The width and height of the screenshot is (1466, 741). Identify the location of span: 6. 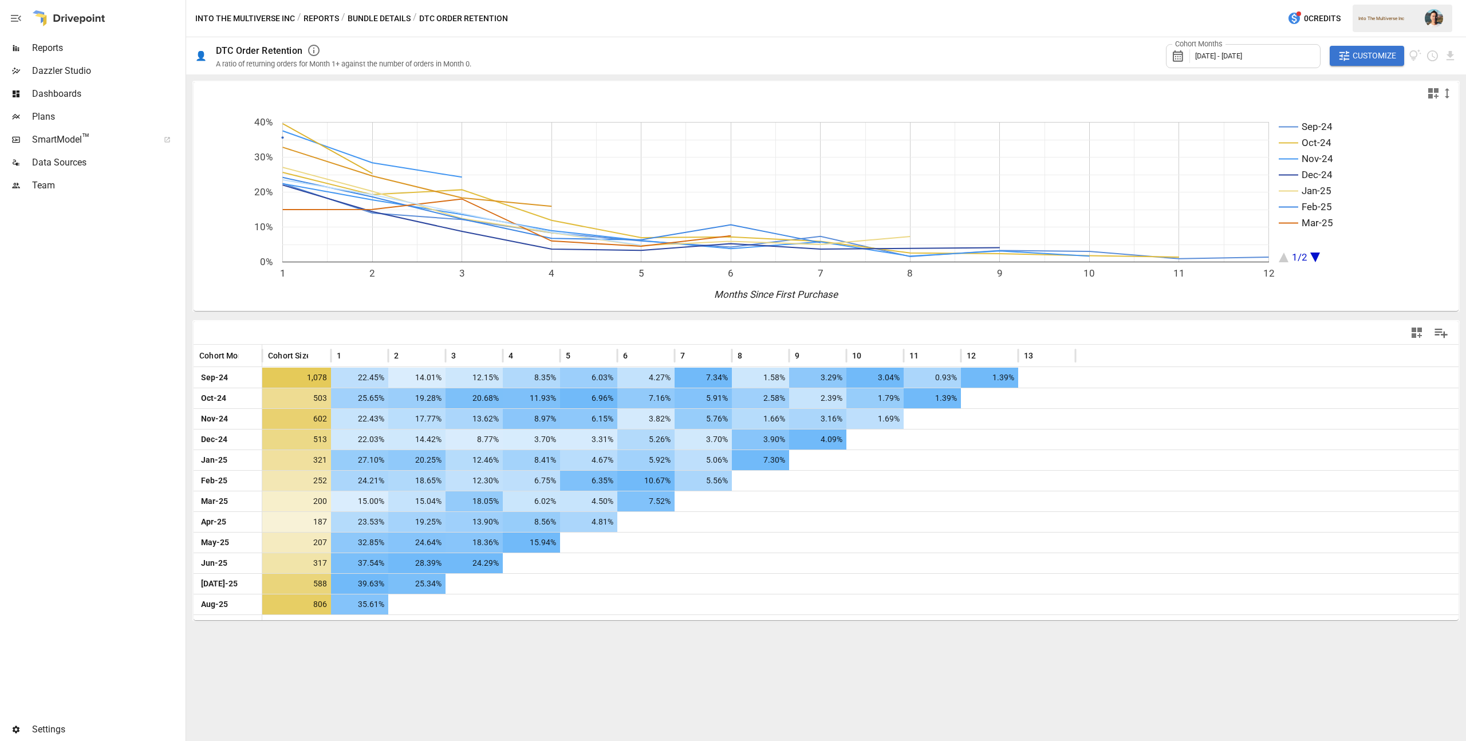
(625, 356).